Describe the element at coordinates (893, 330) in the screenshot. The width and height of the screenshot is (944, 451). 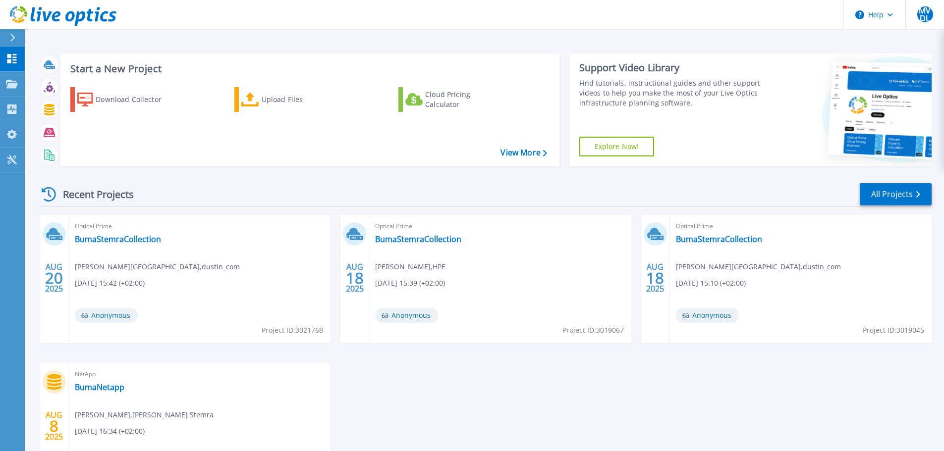
I see `span: Project ID: 3019045` at that location.